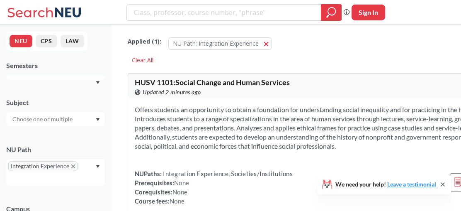 Image resolution: width=461 pixels, height=211 pixels. What do you see at coordinates (220, 44) in the screenshot?
I see `button: NU Path: Integration Experience` at bounding box center [220, 44].